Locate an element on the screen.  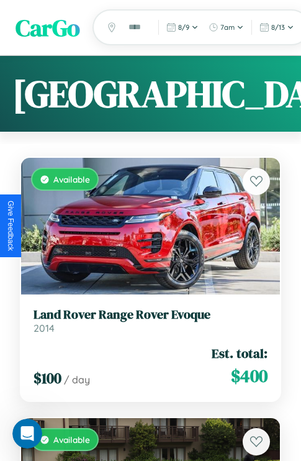
button: 7am is located at coordinates (226, 27).